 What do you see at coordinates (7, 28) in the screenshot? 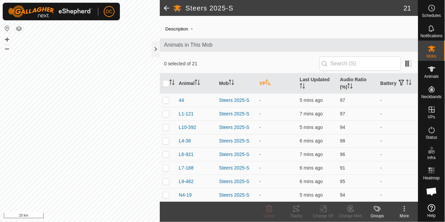
I see `button: Reset Map` at bounding box center [7, 28].